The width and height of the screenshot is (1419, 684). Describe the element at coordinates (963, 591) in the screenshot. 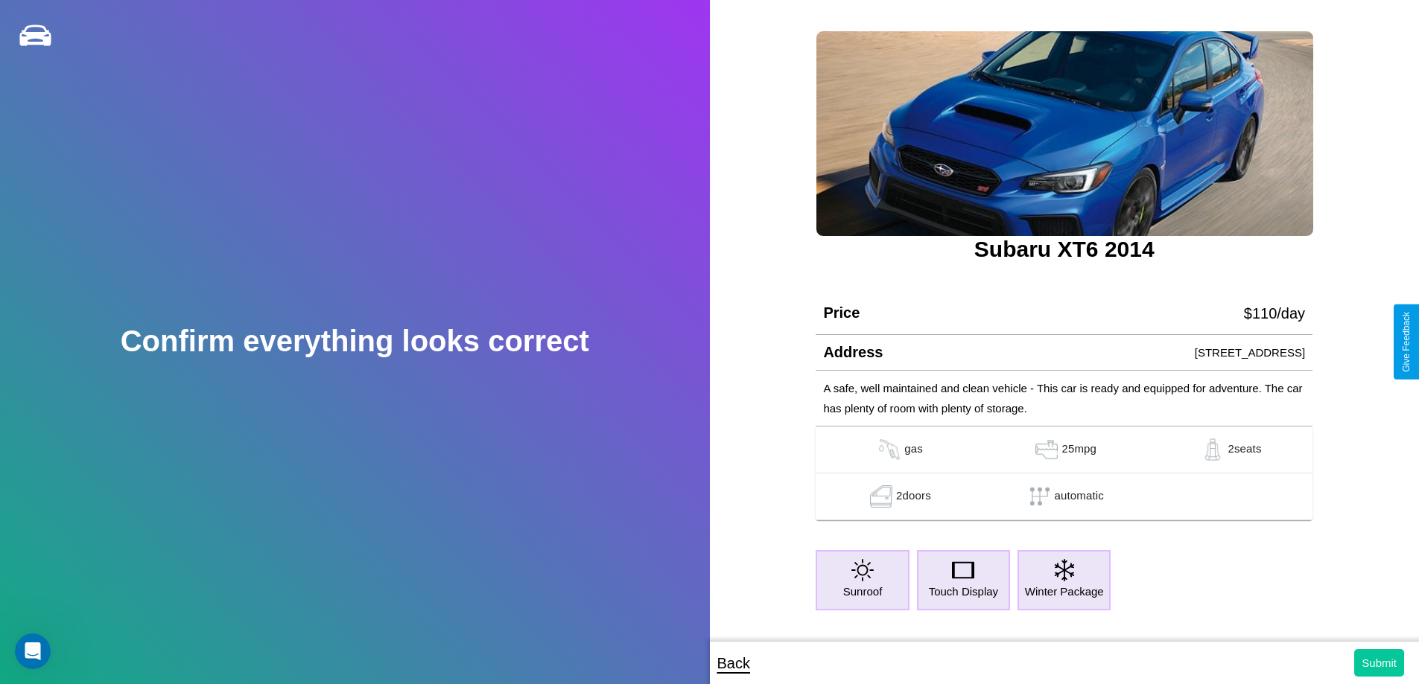

I see `p: Touch Display` at that location.